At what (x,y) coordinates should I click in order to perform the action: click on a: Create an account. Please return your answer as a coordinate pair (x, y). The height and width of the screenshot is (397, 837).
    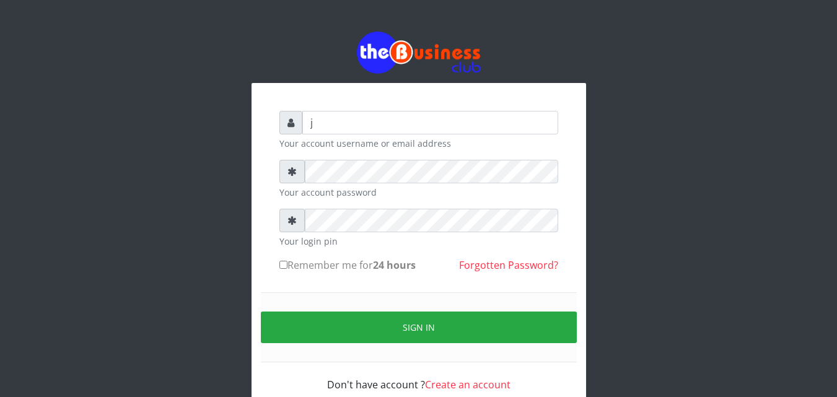
    Looking at the image, I should click on (468, 385).